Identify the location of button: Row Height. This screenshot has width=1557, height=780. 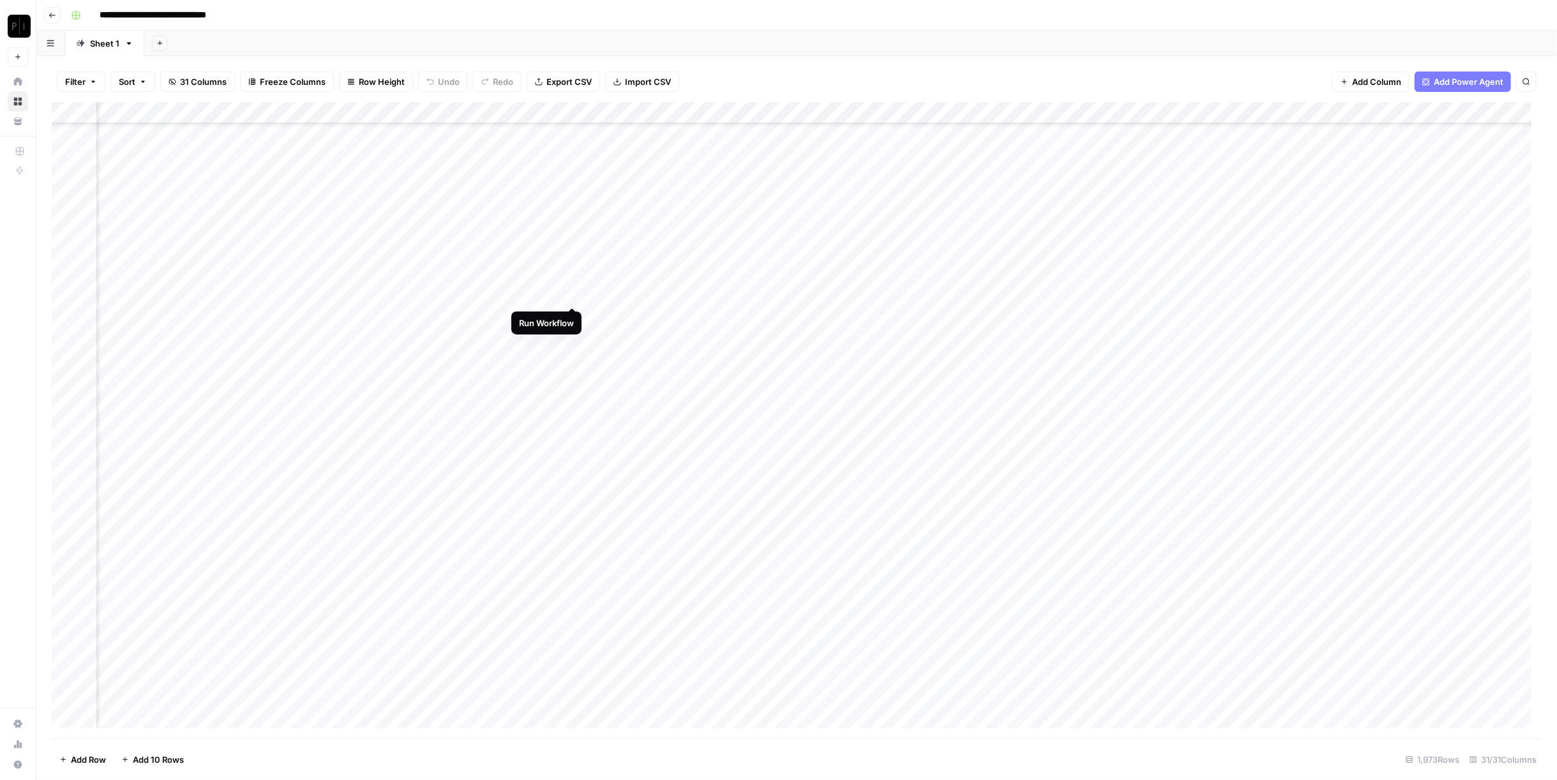
(376, 82).